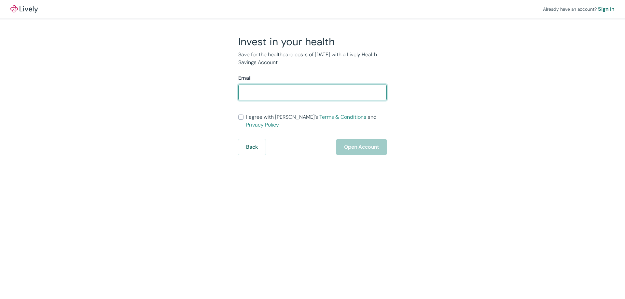 This screenshot has width=625, height=299. What do you see at coordinates (245, 78) in the screenshot?
I see `label: Email` at bounding box center [245, 78].